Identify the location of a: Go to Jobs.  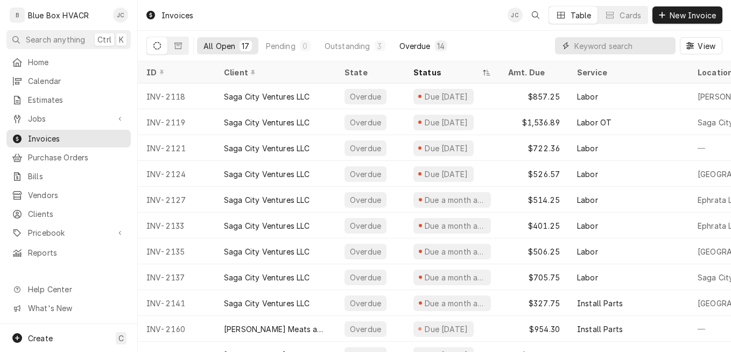
(68, 118).